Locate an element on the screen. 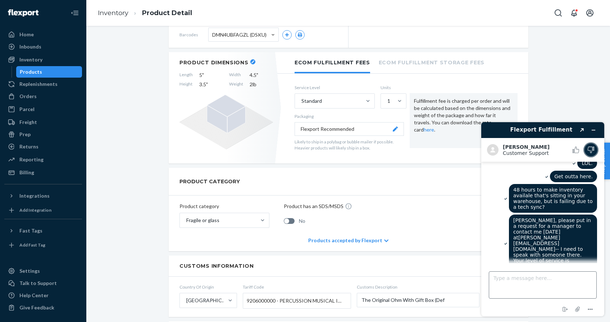 The height and width of the screenshot is (322, 610). span: No is located at coordinates (302, 221).